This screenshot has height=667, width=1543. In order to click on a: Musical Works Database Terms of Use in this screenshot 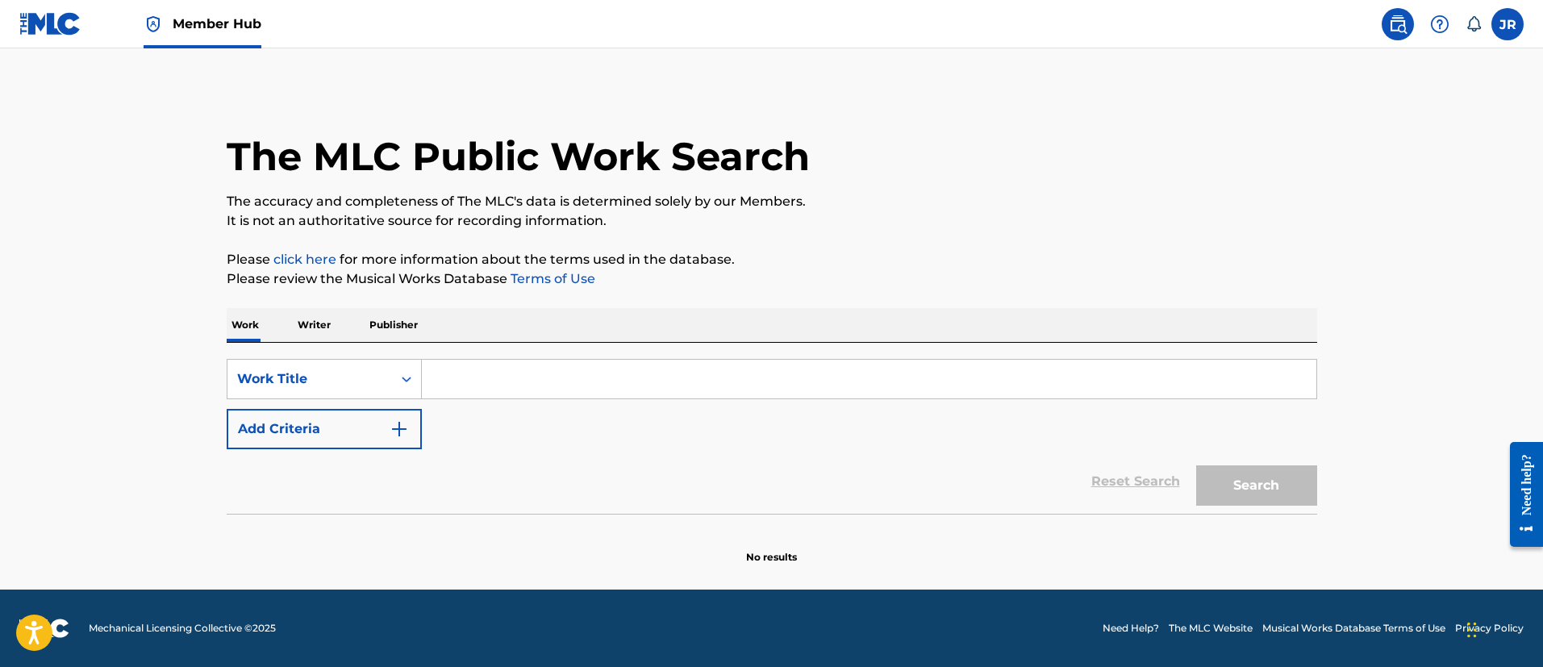, I will do `click(1353, 628)`.